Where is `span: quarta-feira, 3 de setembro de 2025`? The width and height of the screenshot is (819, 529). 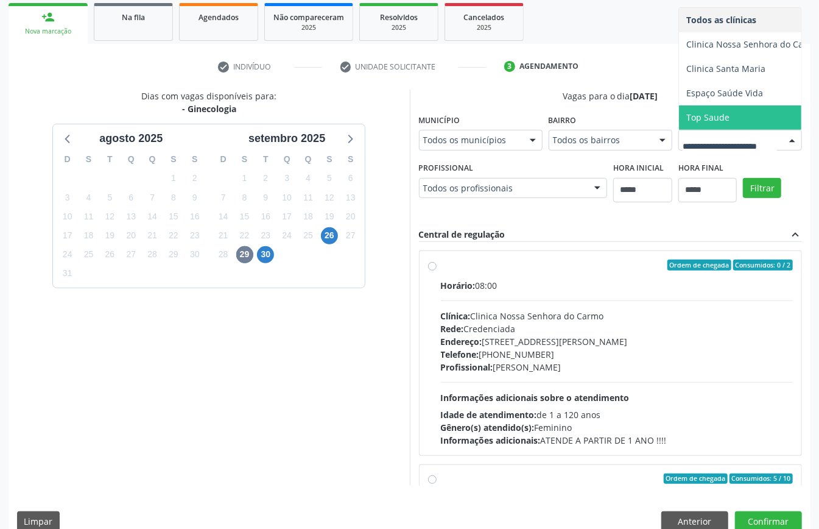
span: quarta-feira, 3 de setembro de 2025 is located at coordinates (287, 178).